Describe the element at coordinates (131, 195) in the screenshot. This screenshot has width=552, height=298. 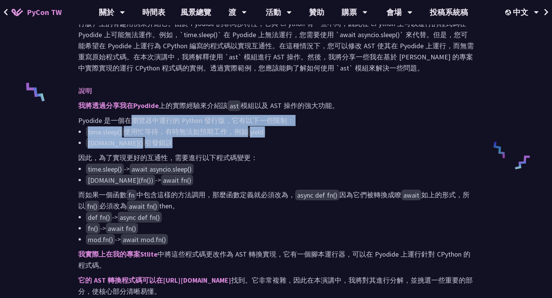
I see `code: fn` at that location.